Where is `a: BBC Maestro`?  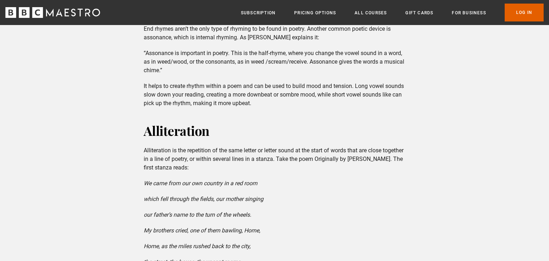
a: BBC Maestro is located at coordinates (53, 13).